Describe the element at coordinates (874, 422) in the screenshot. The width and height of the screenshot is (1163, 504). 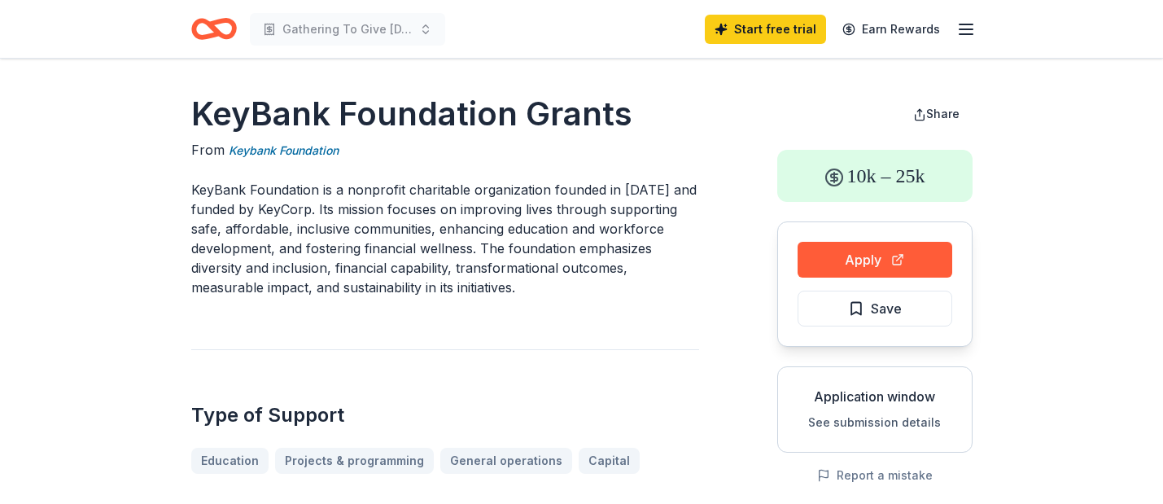
I see `button: See submission details` at that location.